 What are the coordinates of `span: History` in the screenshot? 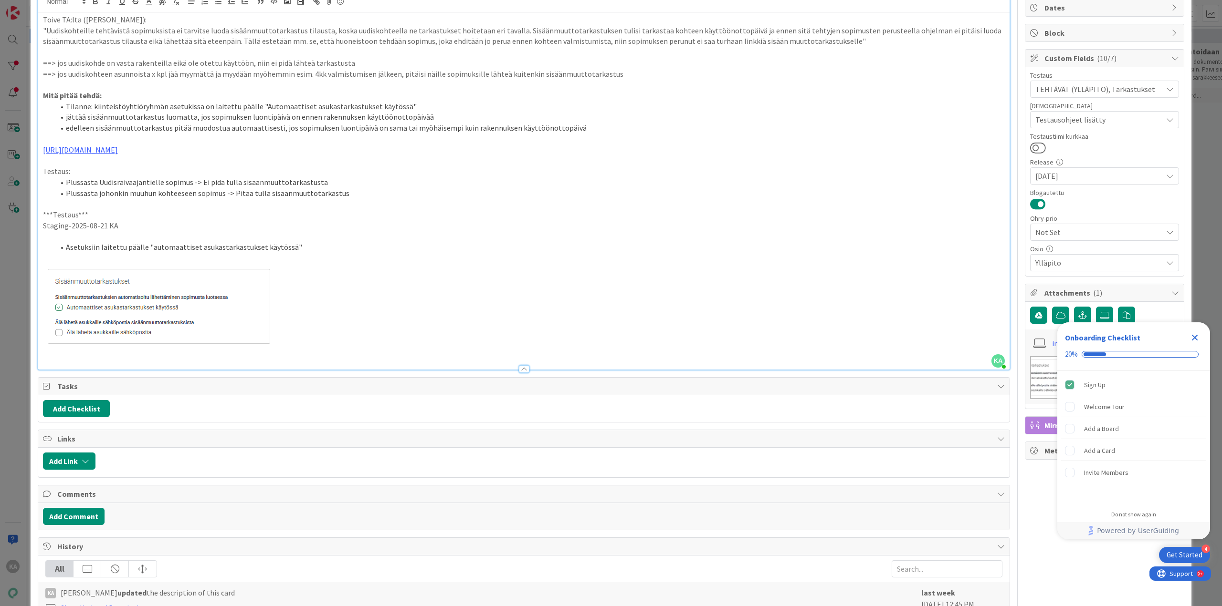 It's located at (524, 547).